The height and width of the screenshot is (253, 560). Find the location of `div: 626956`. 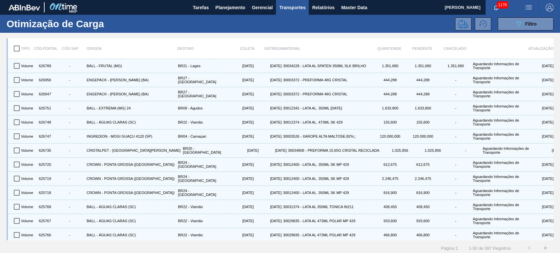

div: 626956 is located at coordinates (44, 80).